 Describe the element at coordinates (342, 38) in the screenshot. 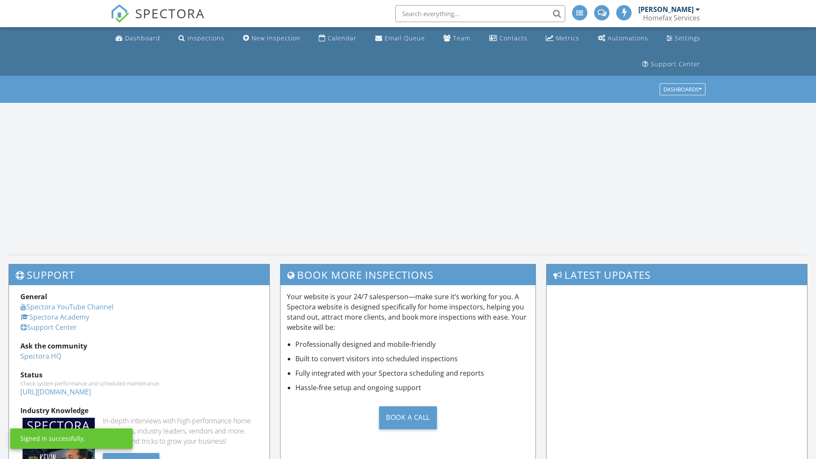

I see `div: Calendar` at that location.